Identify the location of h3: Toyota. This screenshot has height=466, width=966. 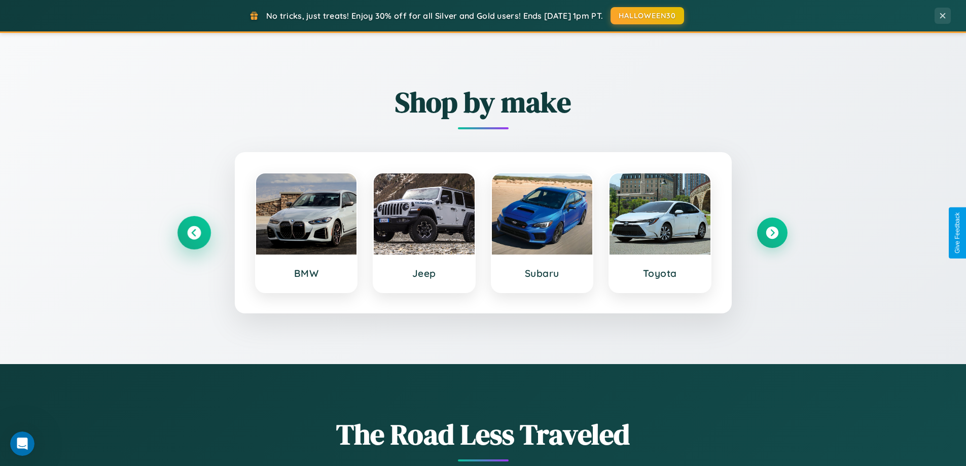
(660, 273).